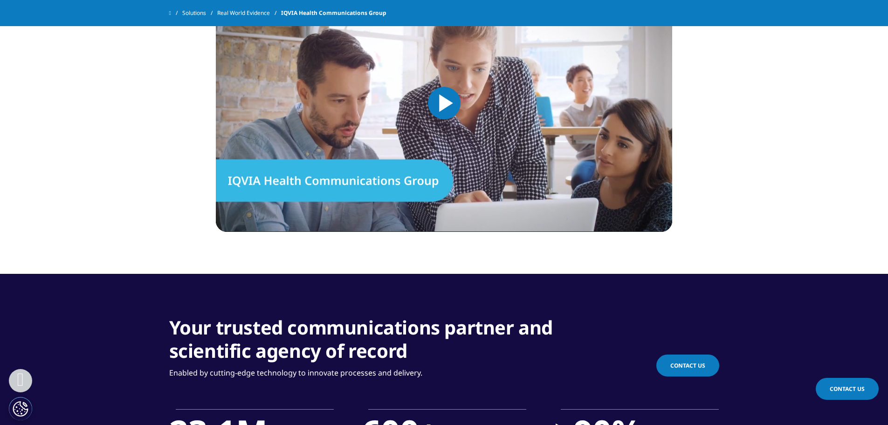 This screenshot has width=888, height=425. What do you see at coordinates (21, 409) in the screenshot?
I see `button: Cookies Settings` at bounding box center [21, 409].